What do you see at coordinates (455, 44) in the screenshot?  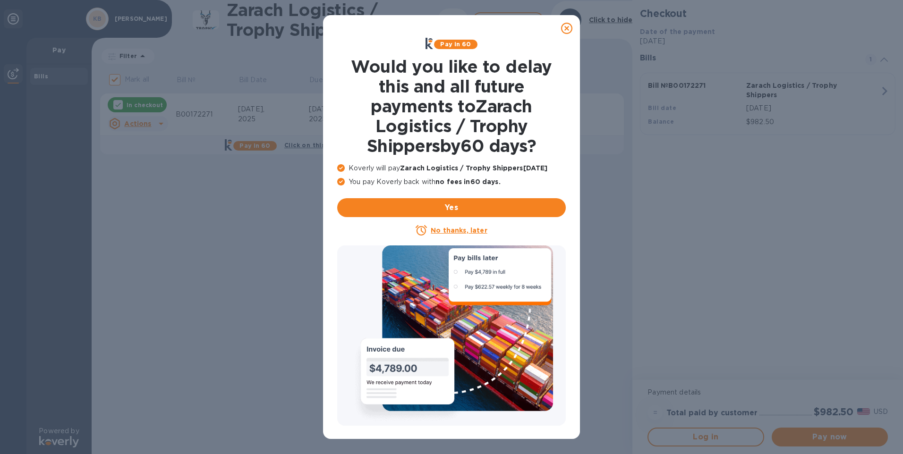 I see `b: Pay in 60` at bounding box center [455, 44].